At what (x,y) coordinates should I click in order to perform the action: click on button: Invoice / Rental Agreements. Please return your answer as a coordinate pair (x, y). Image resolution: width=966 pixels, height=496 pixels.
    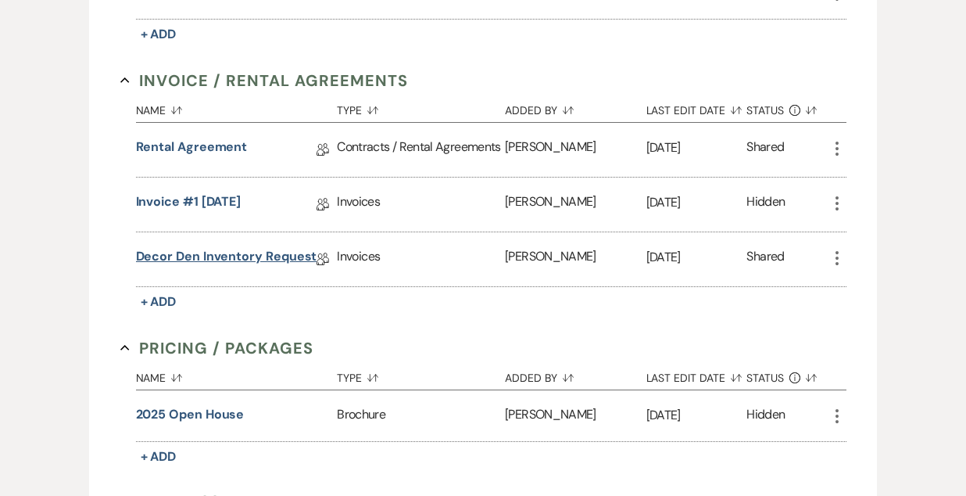
    Looking at the image, I should click on (264, 81).